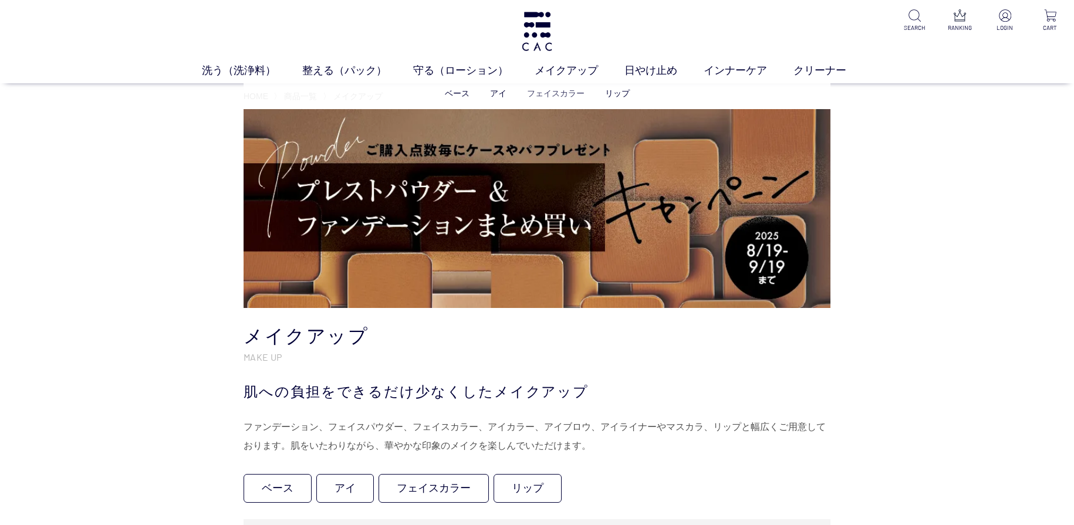  I want to click on a: 洗う（洗浄料）, so click(252, 70).